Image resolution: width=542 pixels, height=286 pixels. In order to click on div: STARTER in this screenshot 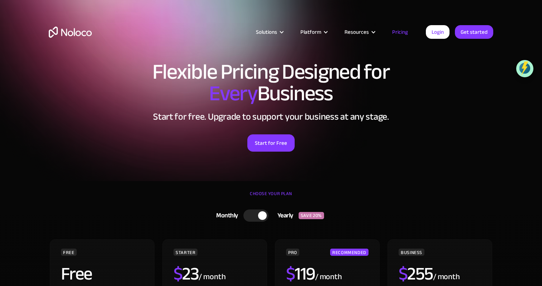, I will do `click(185, 252)`.